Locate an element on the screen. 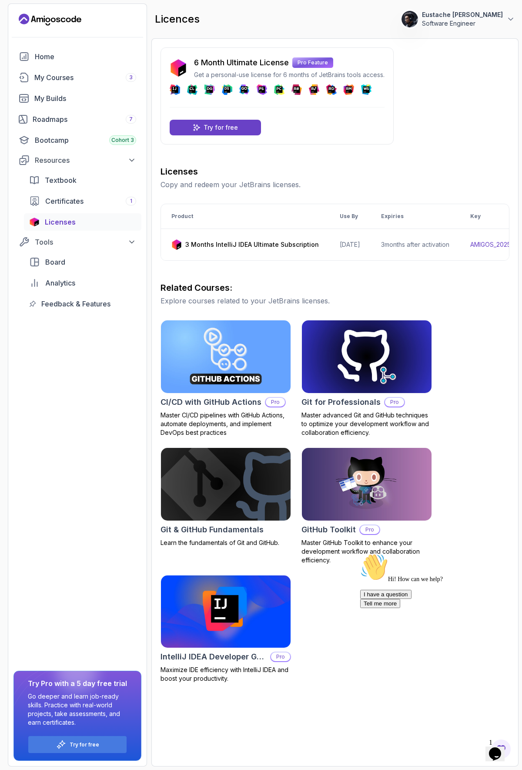  span: Cohort 3 is located at coordinates (123, 140).